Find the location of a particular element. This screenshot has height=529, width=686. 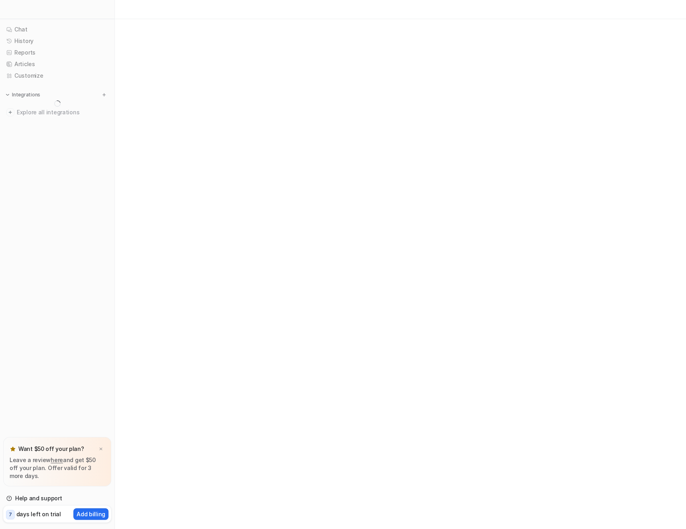

a: Customize is located at coordinates (57, 76).